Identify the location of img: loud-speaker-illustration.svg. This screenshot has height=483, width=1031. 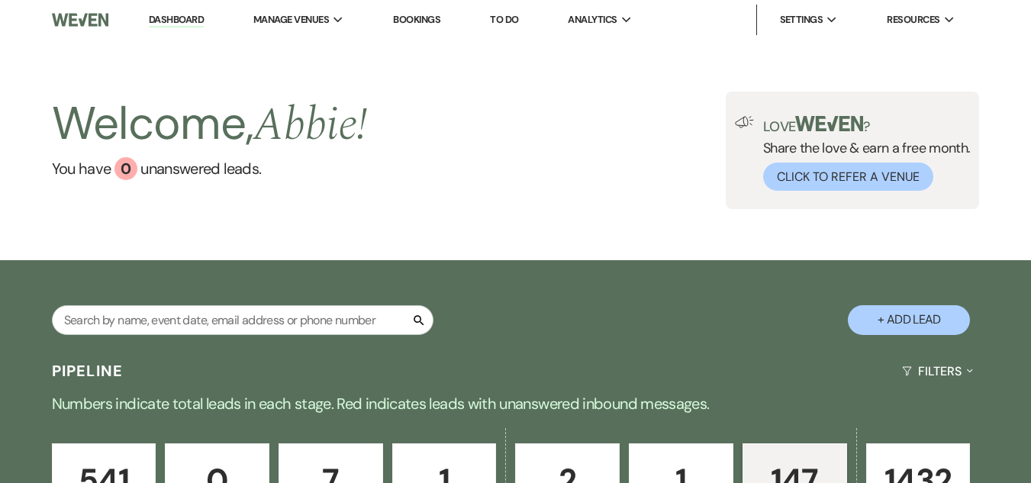
(744, 122).